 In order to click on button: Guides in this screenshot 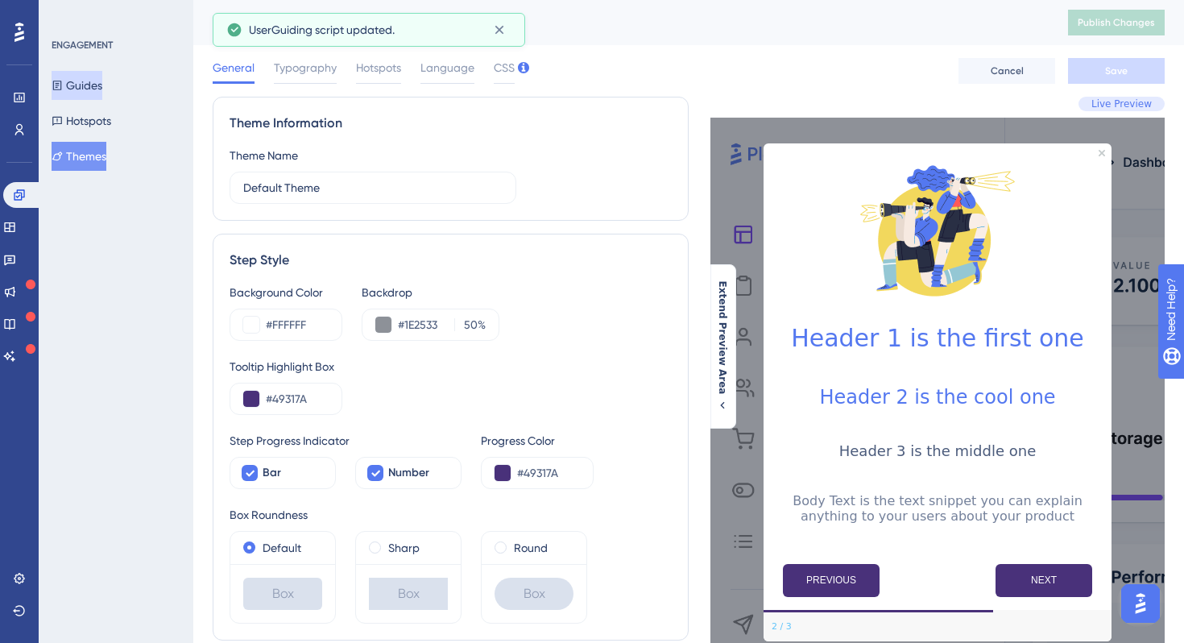, I will do `click(77, 85)`.